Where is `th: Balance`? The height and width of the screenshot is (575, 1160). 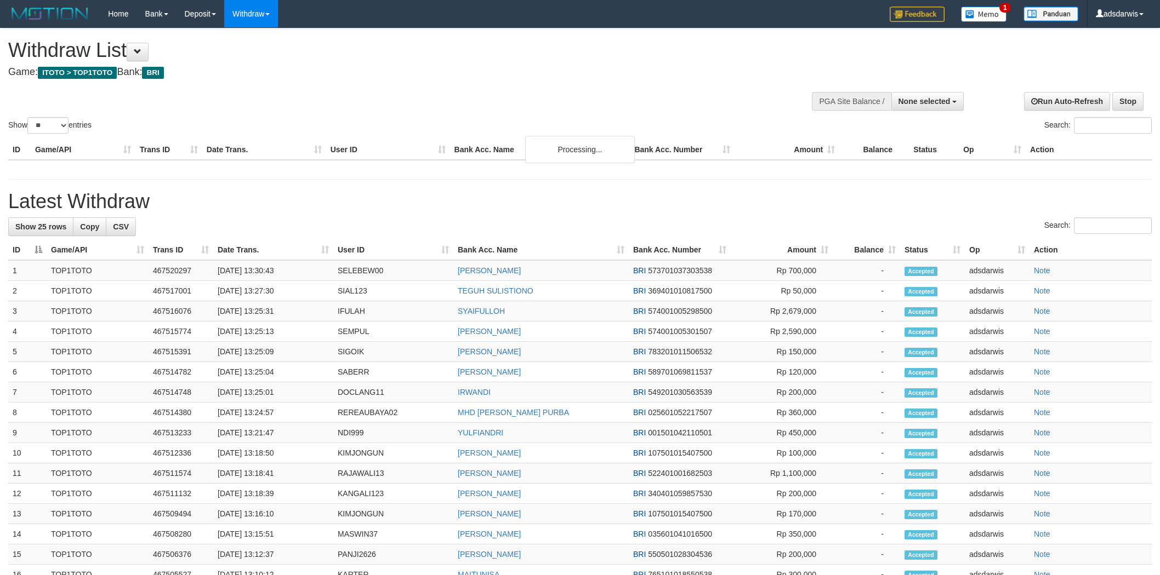 th: Balance is located at coordinates (874, 150).